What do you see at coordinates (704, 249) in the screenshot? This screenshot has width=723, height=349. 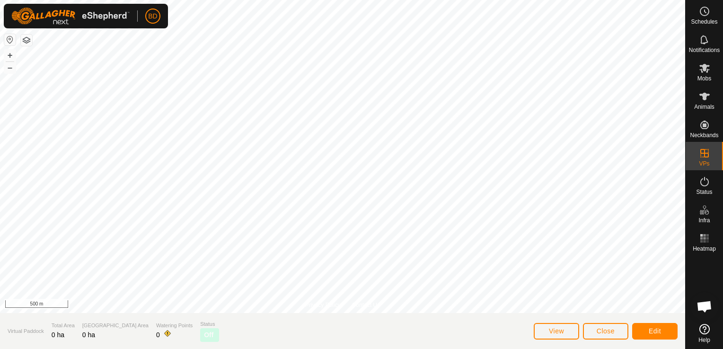 I see `span: Heatmap` at bounding box center [704, 249].